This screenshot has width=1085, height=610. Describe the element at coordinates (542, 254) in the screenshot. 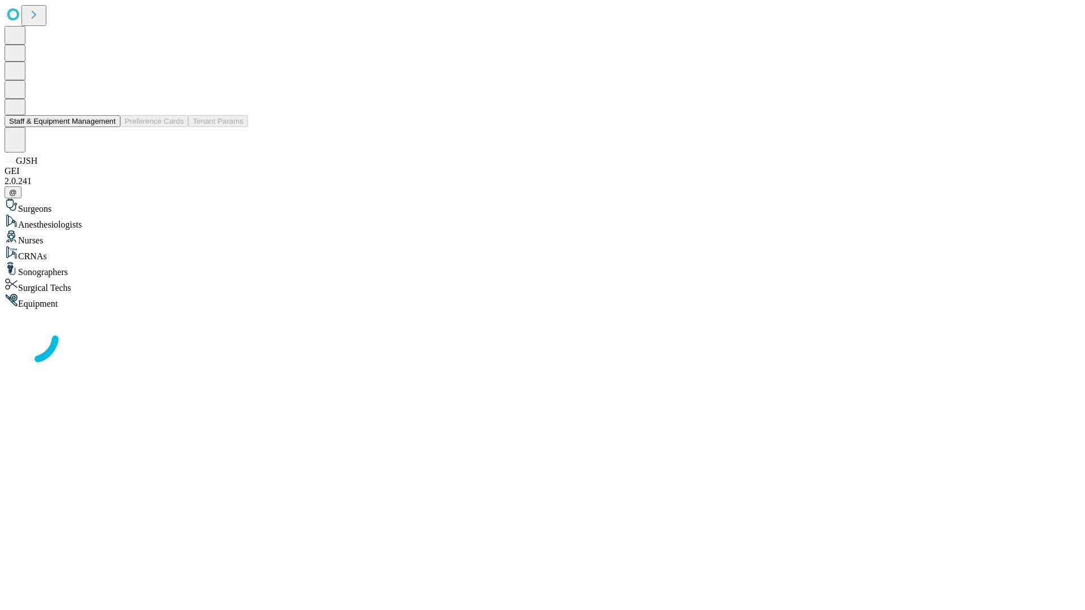

I see `div: CRNAs` at that location.